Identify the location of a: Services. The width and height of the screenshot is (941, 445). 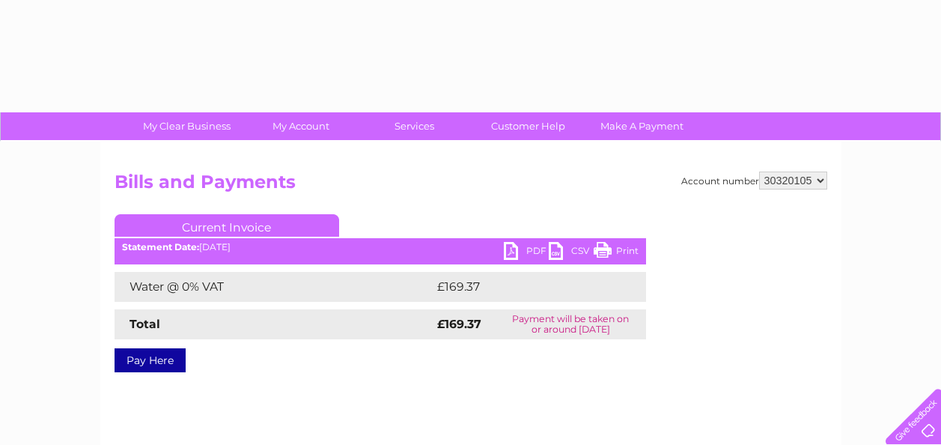
(414, 126).